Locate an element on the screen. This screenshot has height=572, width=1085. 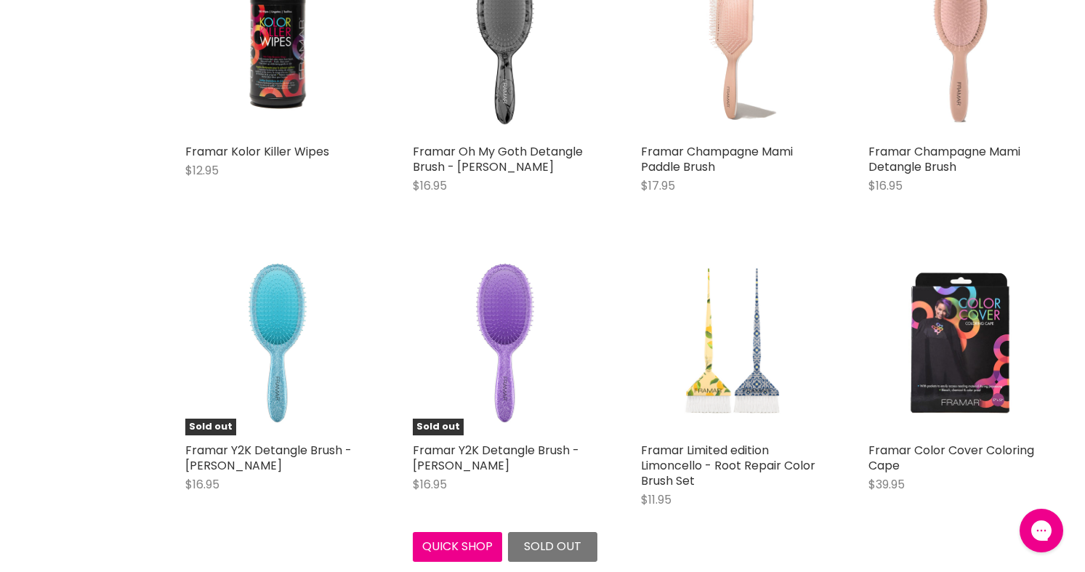
a: Framar Y2K Detangle Brush - BritneySold out is located at coordinates (504, 343).